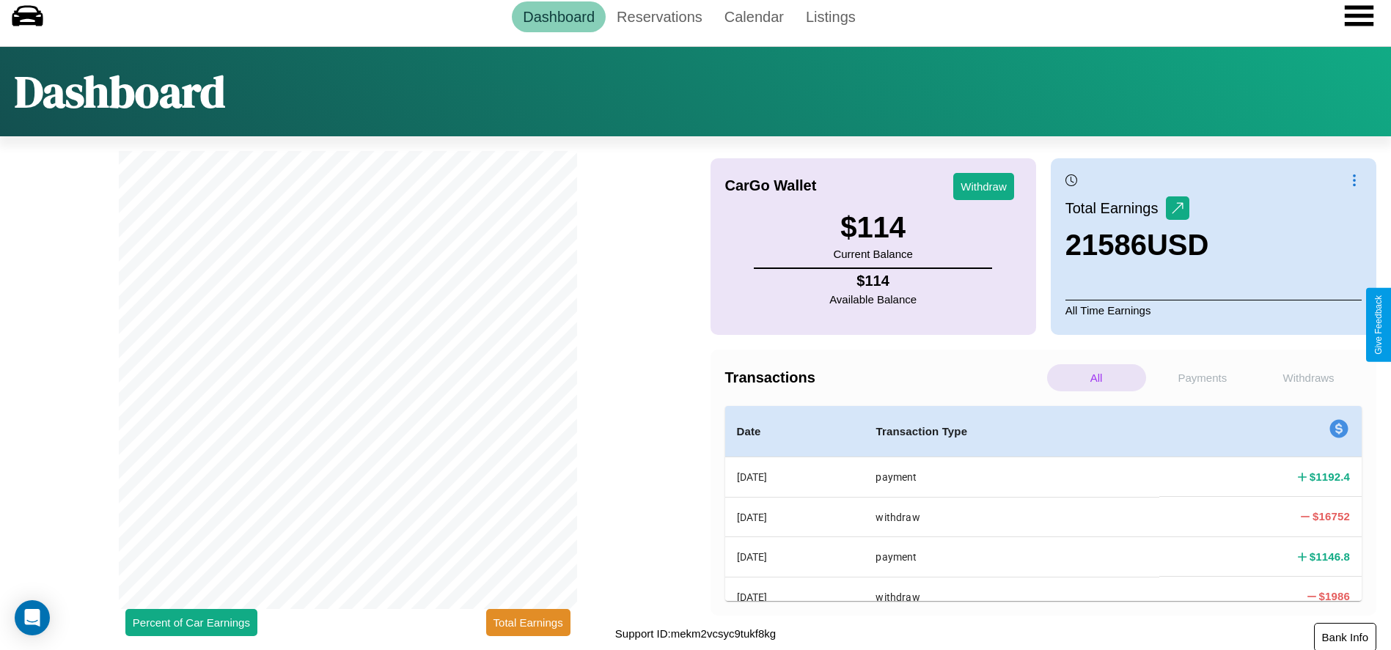 Image resolution: width=1391 pixels, height=650 pixels. Describe the element at coordinates (983, 186) in the screenshot. I see `button: Withdraw` at that location.